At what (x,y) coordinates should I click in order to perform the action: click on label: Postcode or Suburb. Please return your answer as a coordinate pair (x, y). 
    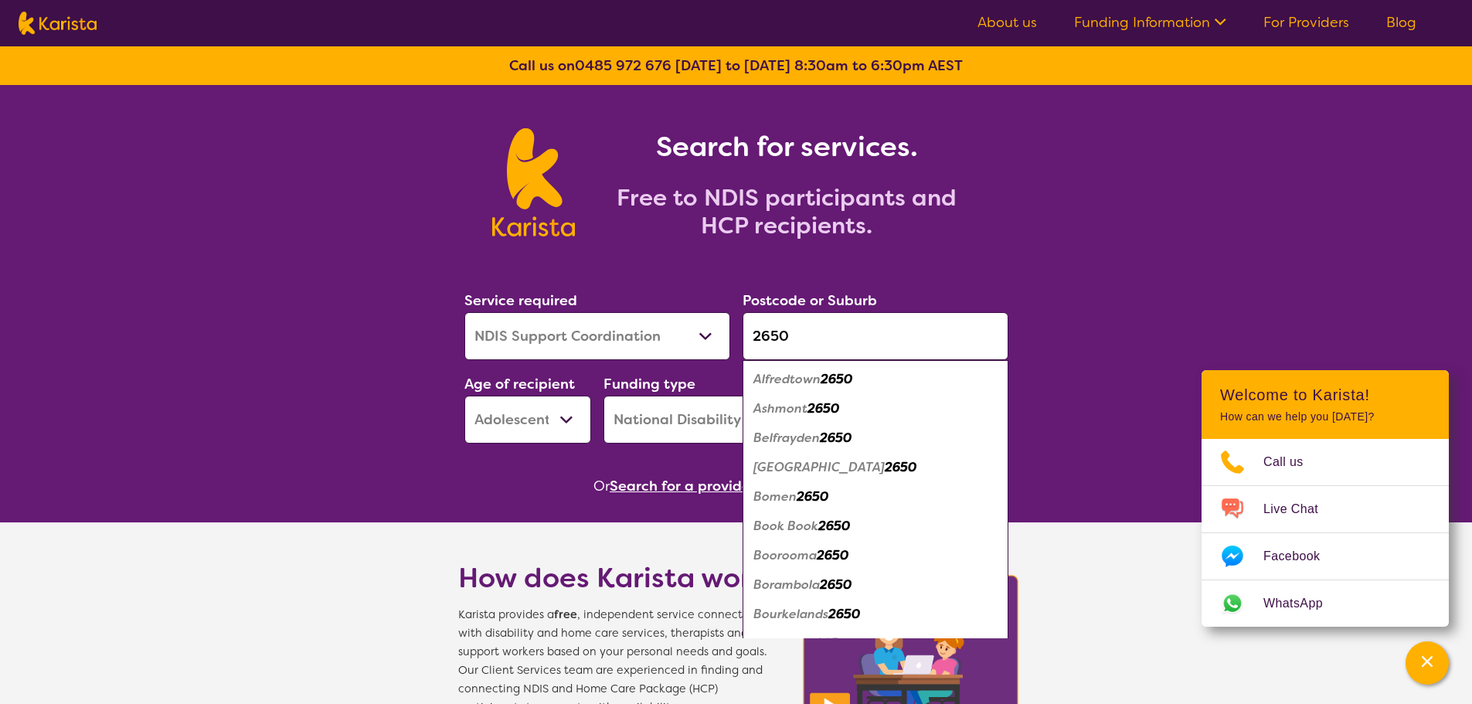
    Looking at the image, I should click on (810, 301).